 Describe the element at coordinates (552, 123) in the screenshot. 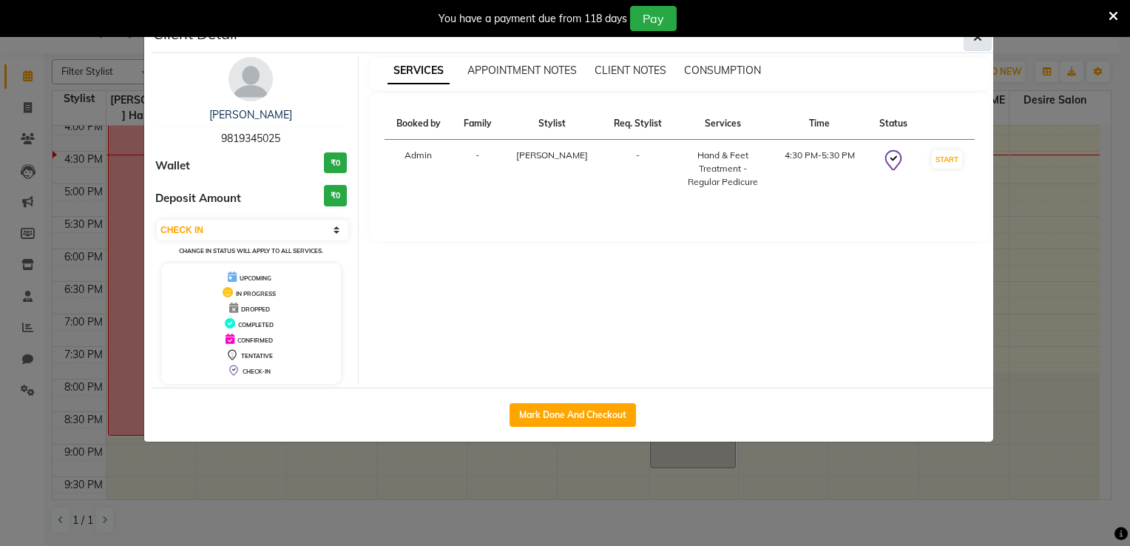

I see `th: Stylist` at that location.